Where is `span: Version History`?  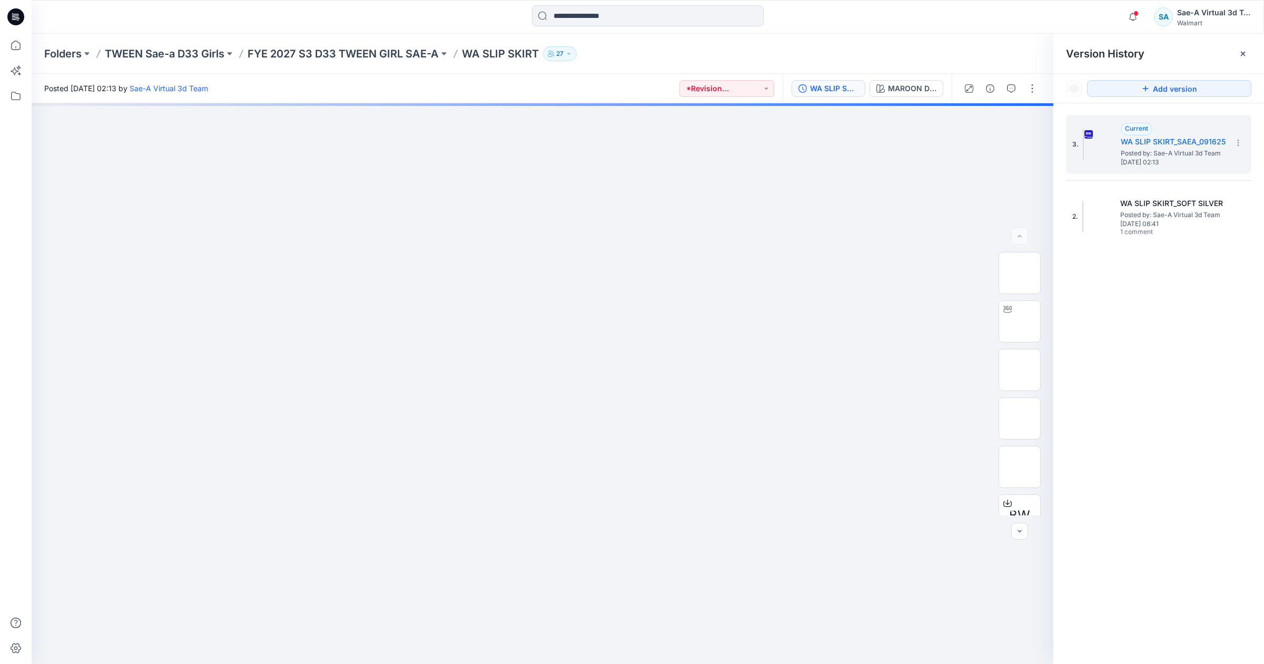 span: Version History is located at coordinates (1105, 54).